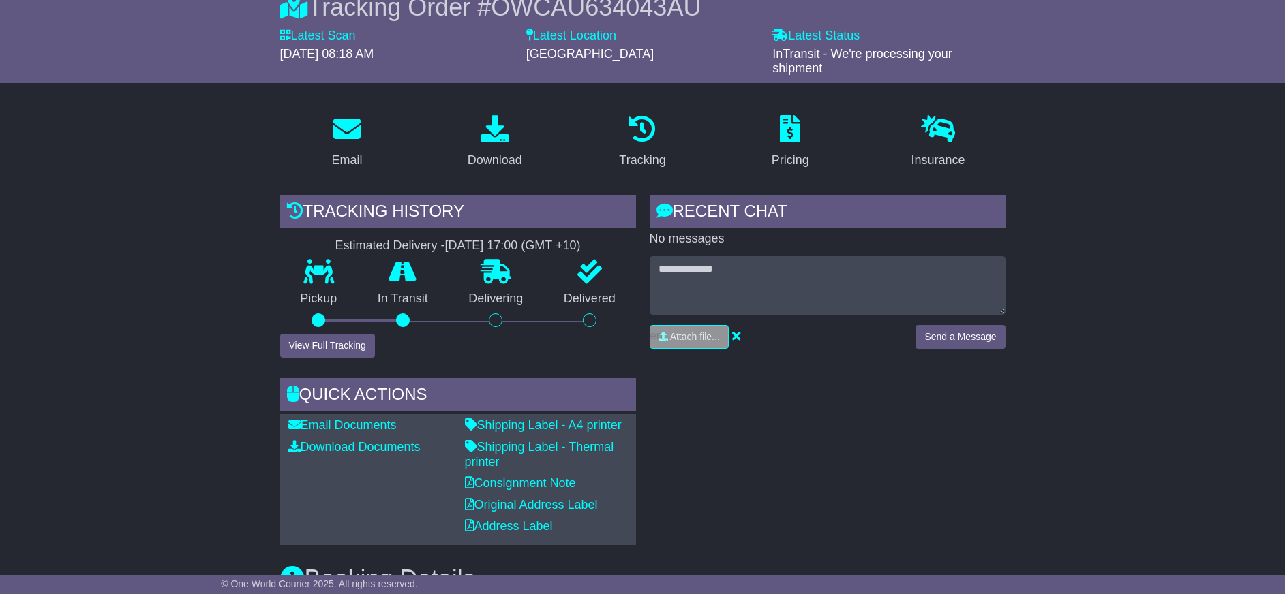 The height and width of the screenshot is (594, 1285). I want to click on div: Email, so click(346, 160).